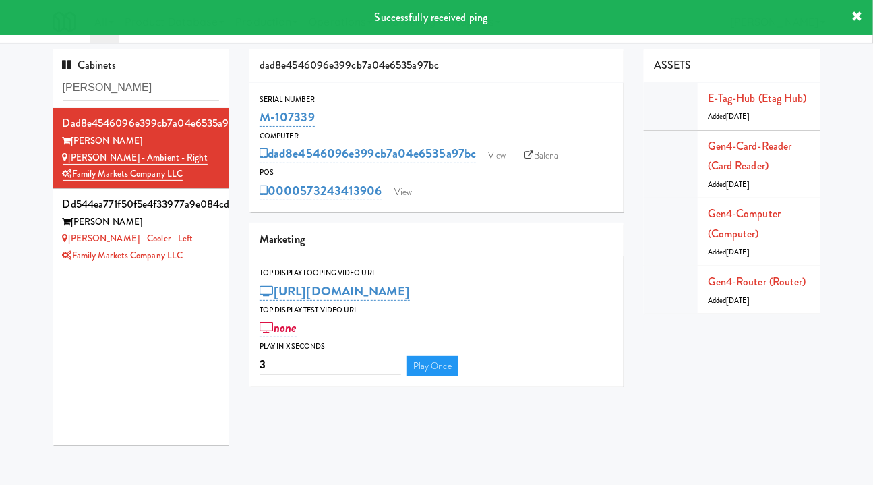  What do you see at coordinates (750, 156) in the screenshot?
I see `a: Gen4-card-reader (Card Reader)` at bounding box center [750, 156].